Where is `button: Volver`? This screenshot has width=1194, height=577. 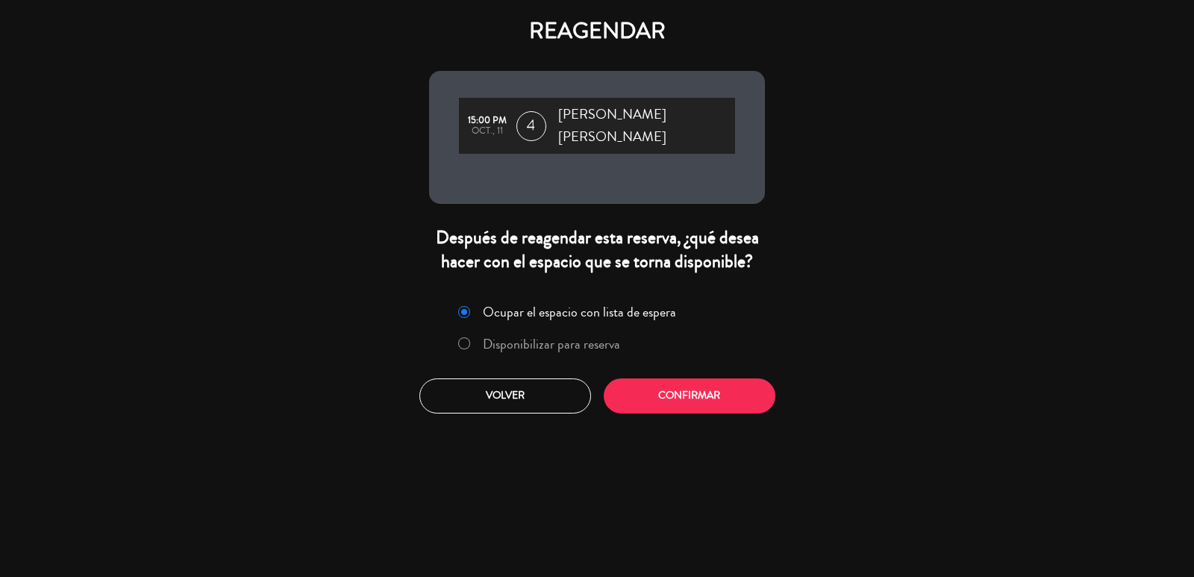 button: Volver is located at coordinates (505, 396).